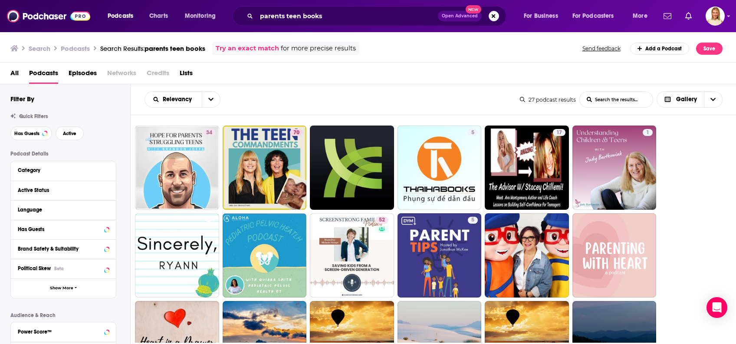 The image size is (736, 344). Describe the element at coordinates (378, 16) in the screenshot. I see `div: Search podcasts, credits, & more...` at that location.